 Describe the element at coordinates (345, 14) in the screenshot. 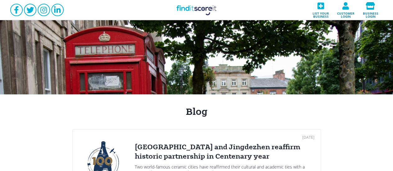

I see `span: Customer login` at that location.